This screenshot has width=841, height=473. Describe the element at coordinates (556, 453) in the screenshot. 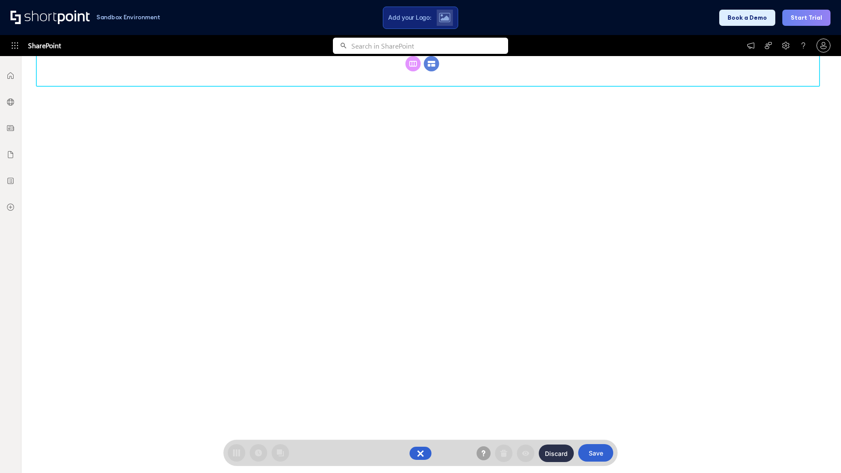

I see `button: Discard` at that location.